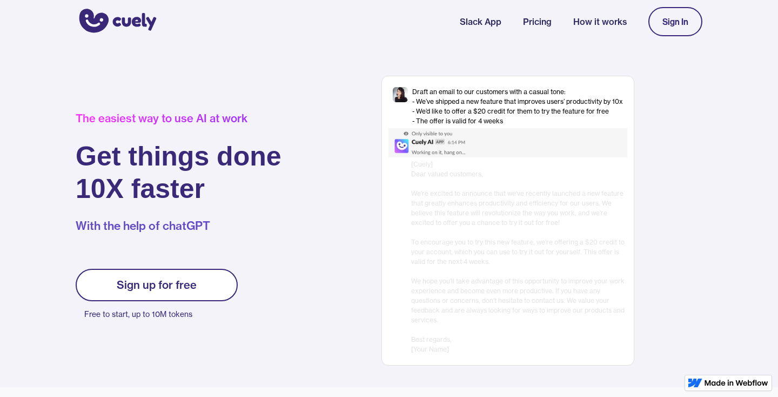  Describe the element at coordinates (157, 285) in the screenshot. I see `div: Sign up for free` at that location.